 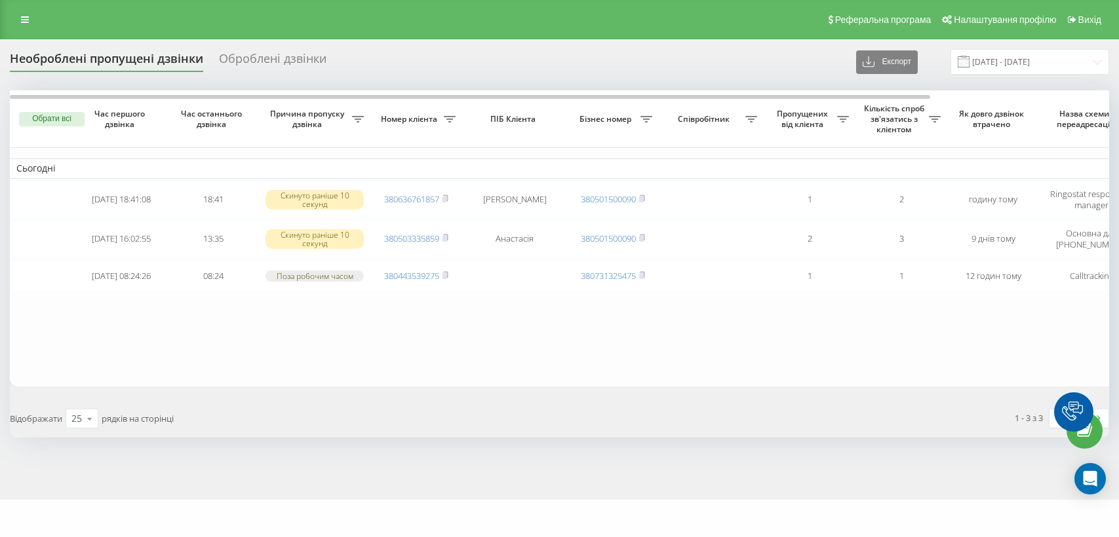 I want to click on span: Вихід, so click(x=1089, y=20).